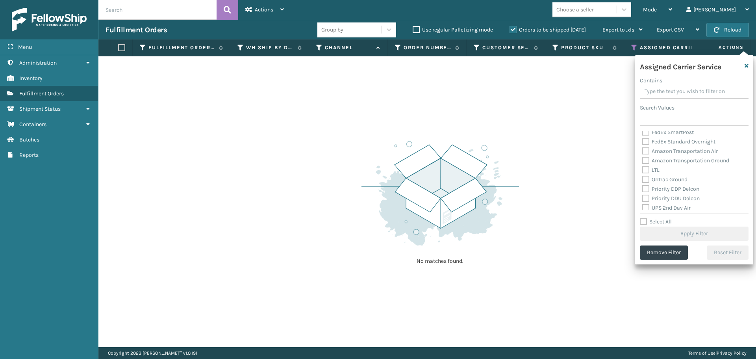 This screenshot has width=756, height=359. I want to click on button: Apply Filter, so click(694, 234).